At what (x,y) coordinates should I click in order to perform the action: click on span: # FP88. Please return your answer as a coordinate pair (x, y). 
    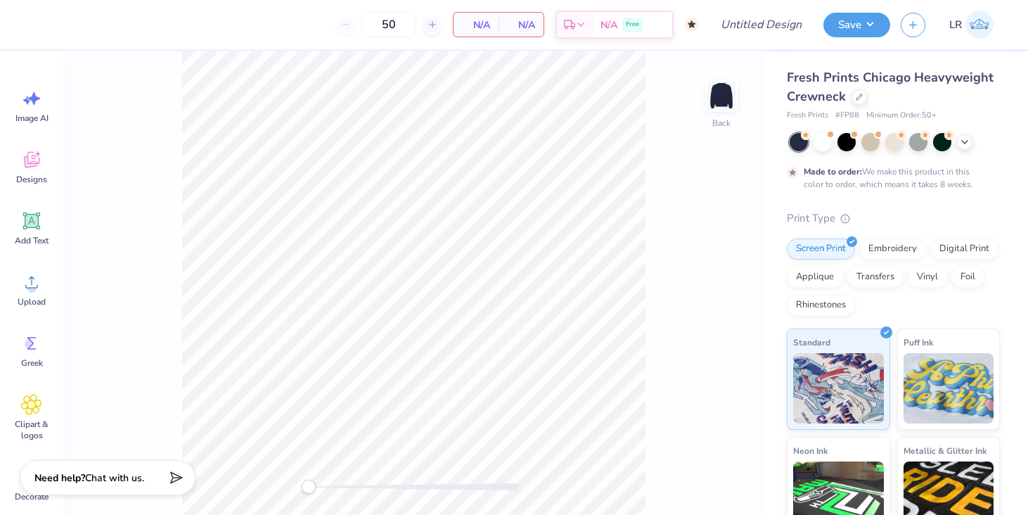
    Looking at the image, I should click on (847, 115).